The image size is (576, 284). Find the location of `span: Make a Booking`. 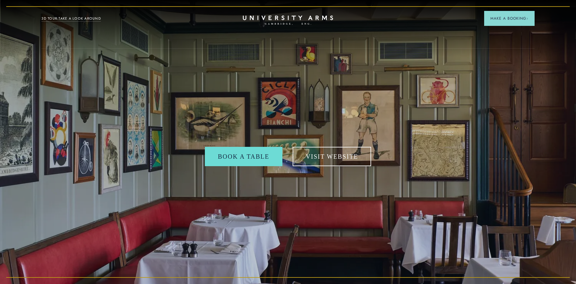

span: Make a Booking is located at coordinates (509, 18).